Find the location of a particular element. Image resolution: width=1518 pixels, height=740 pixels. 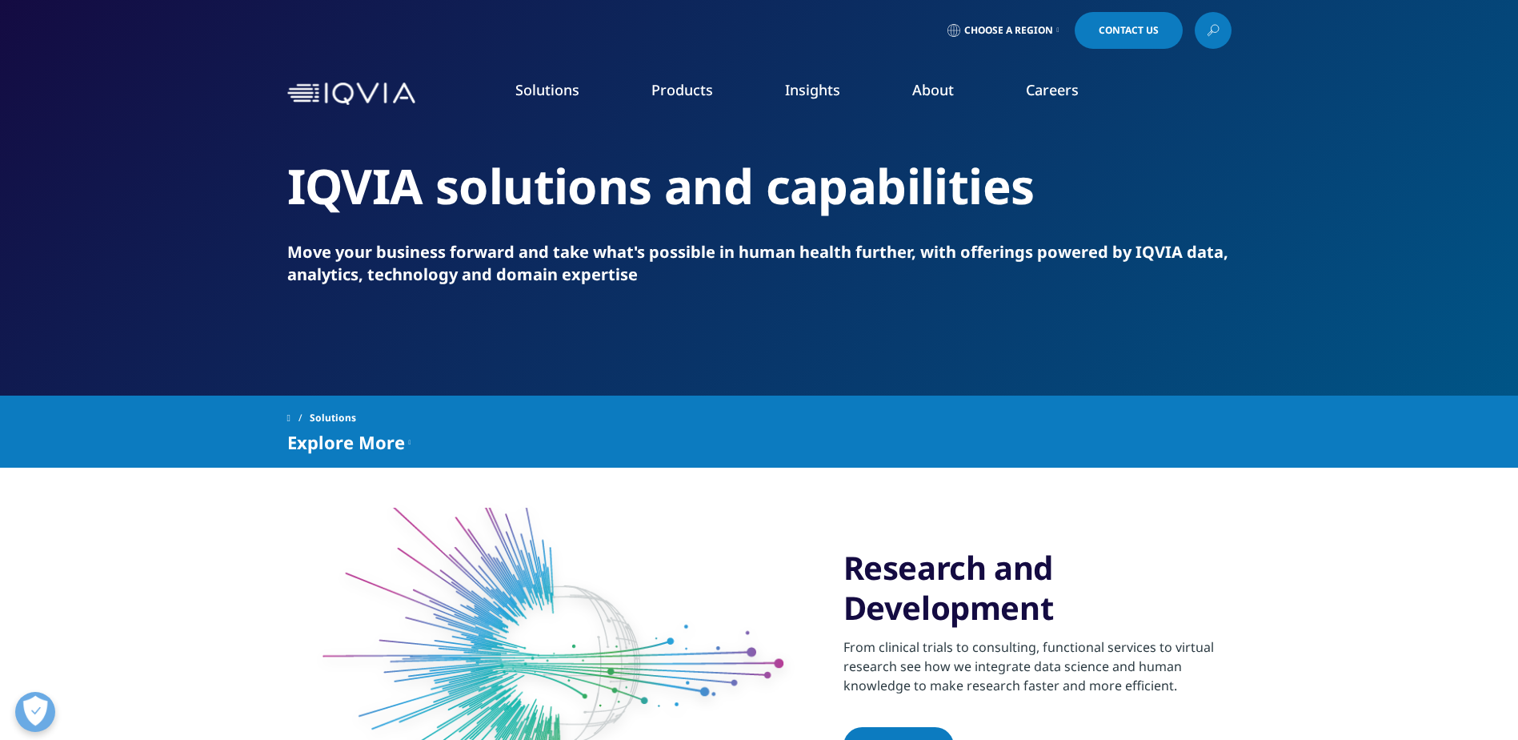

button: Open Preferences is located at coordinates (35, 712).